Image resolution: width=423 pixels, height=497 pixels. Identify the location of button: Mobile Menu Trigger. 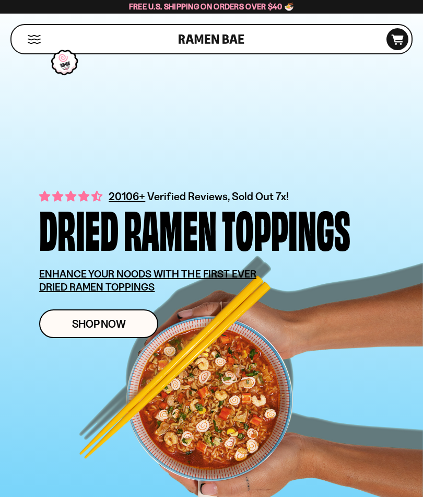
(34, 39).